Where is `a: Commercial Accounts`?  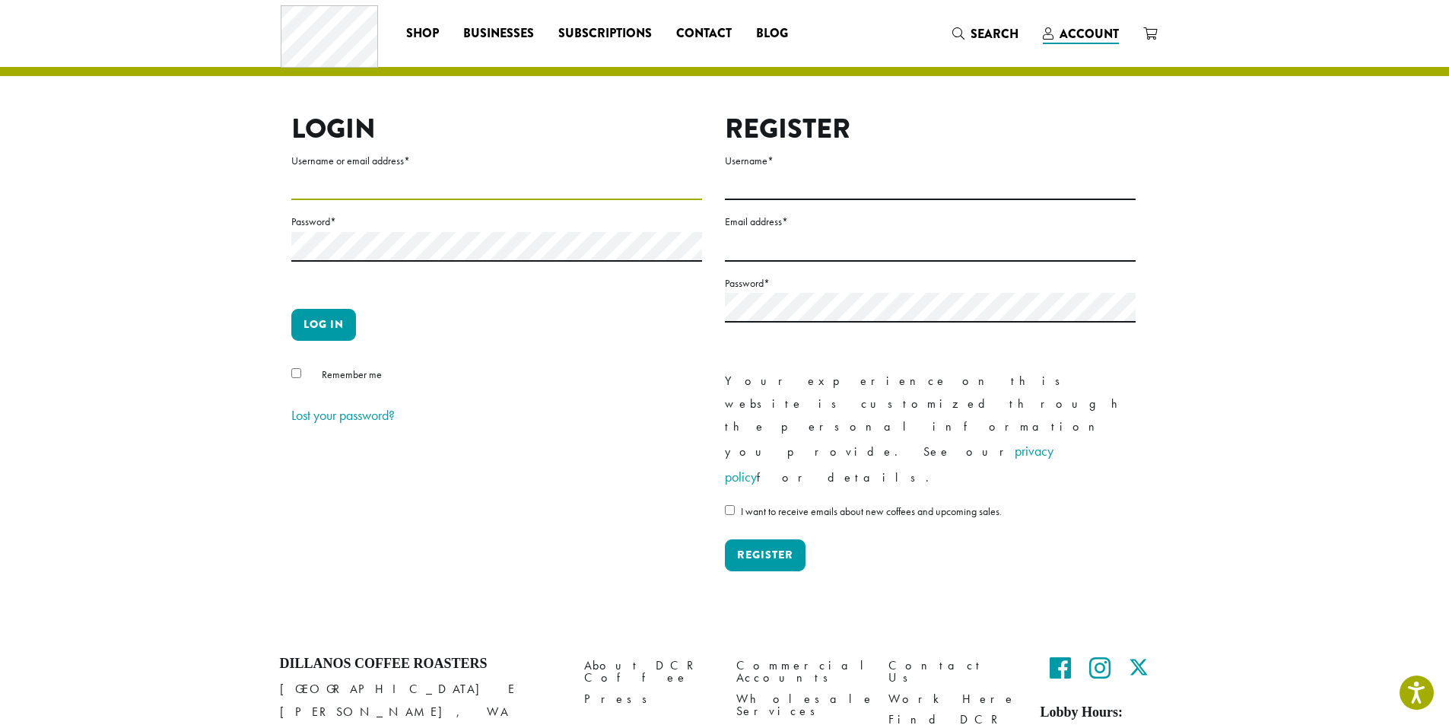 a: Commercial Accounts is located at coordinates (801, 672).